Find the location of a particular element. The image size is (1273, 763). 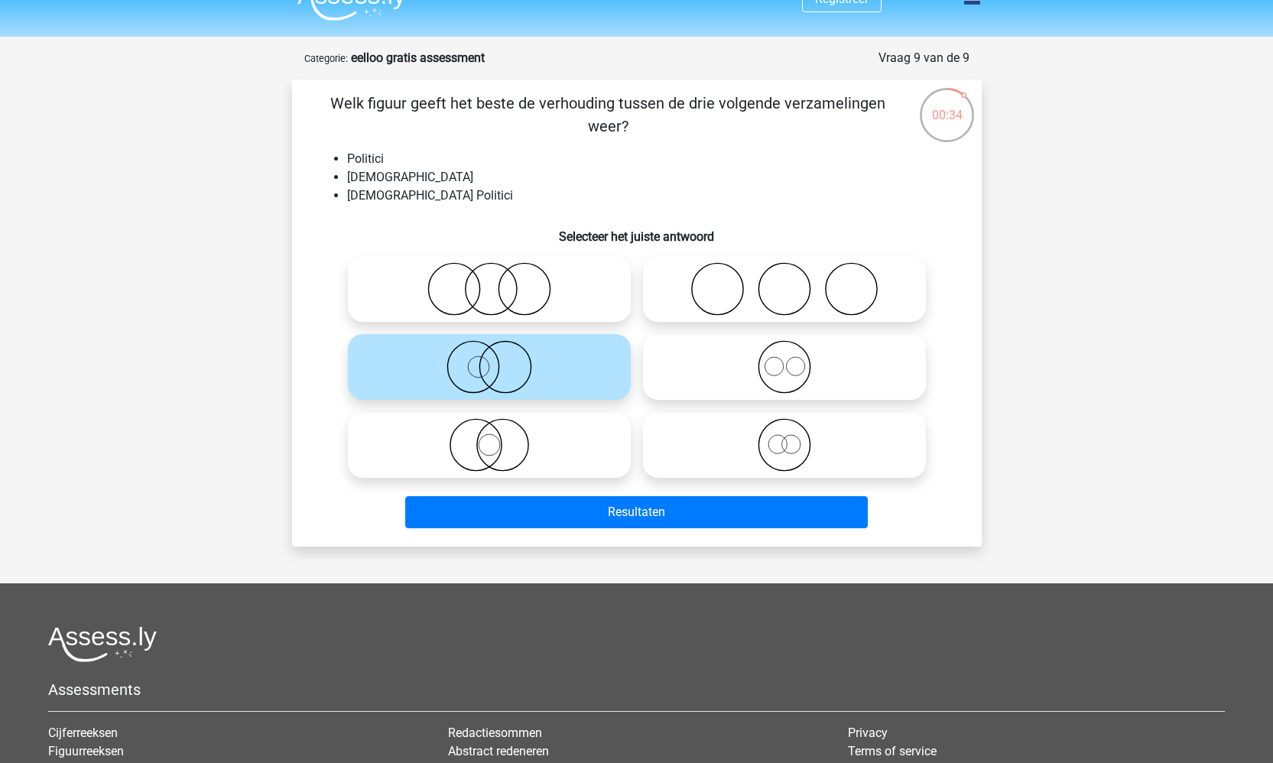

strong: eelloo gratis assessment is located at coordinates (417, 57).